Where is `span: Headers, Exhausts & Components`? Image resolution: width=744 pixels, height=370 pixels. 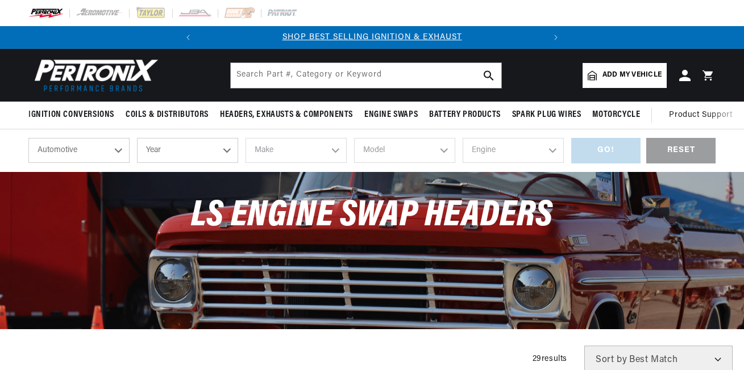 span: Headers, Exhausts & Components is located at coordinates (286, 115).